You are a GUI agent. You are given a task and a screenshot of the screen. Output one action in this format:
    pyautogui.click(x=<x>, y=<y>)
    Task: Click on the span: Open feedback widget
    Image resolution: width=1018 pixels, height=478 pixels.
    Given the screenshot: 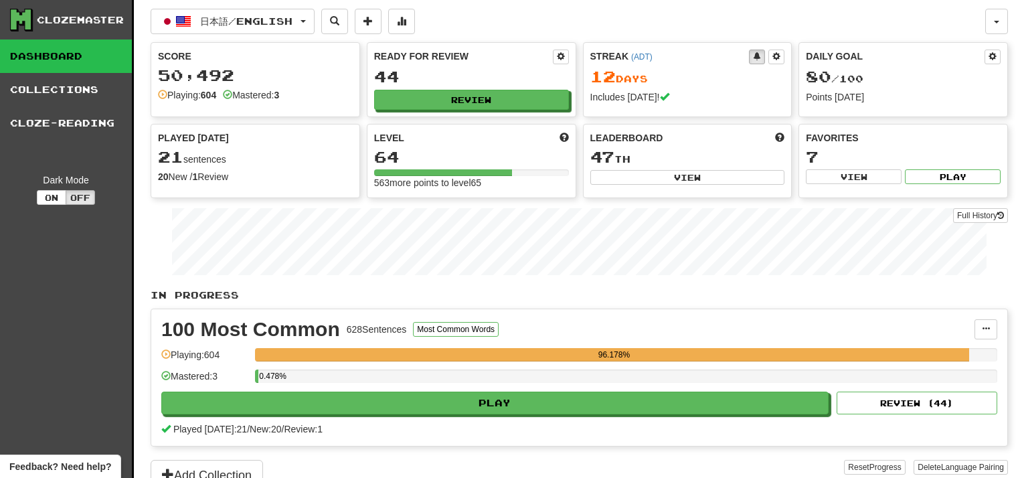 What is the action you would take?
    pyautogui.click(x=60, y=466)
    